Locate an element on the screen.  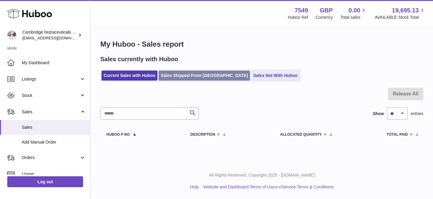
strong: 7549 is located at coordinates (302, 10).